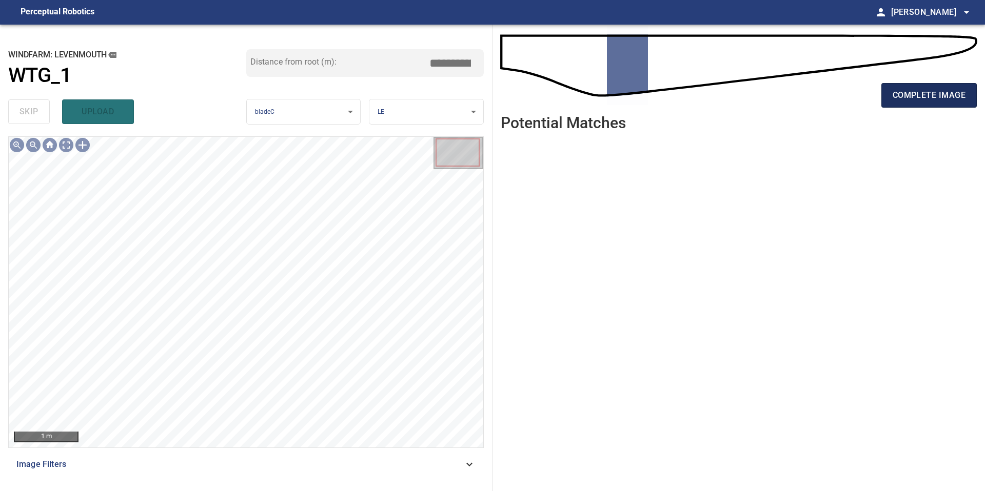 Image resolution: width=985 pixels, height=491 pixels. What do you see at coordinates (240, 465) in the screenshot?
I see `span: Image Filters` at bounding box center [240, 465].